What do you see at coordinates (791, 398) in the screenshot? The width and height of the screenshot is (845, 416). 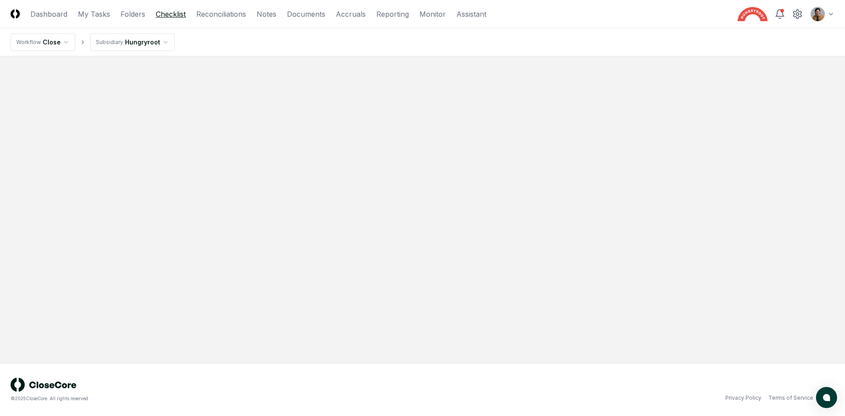 I see `a: Terms of Service` at bounding box center [791, 398].